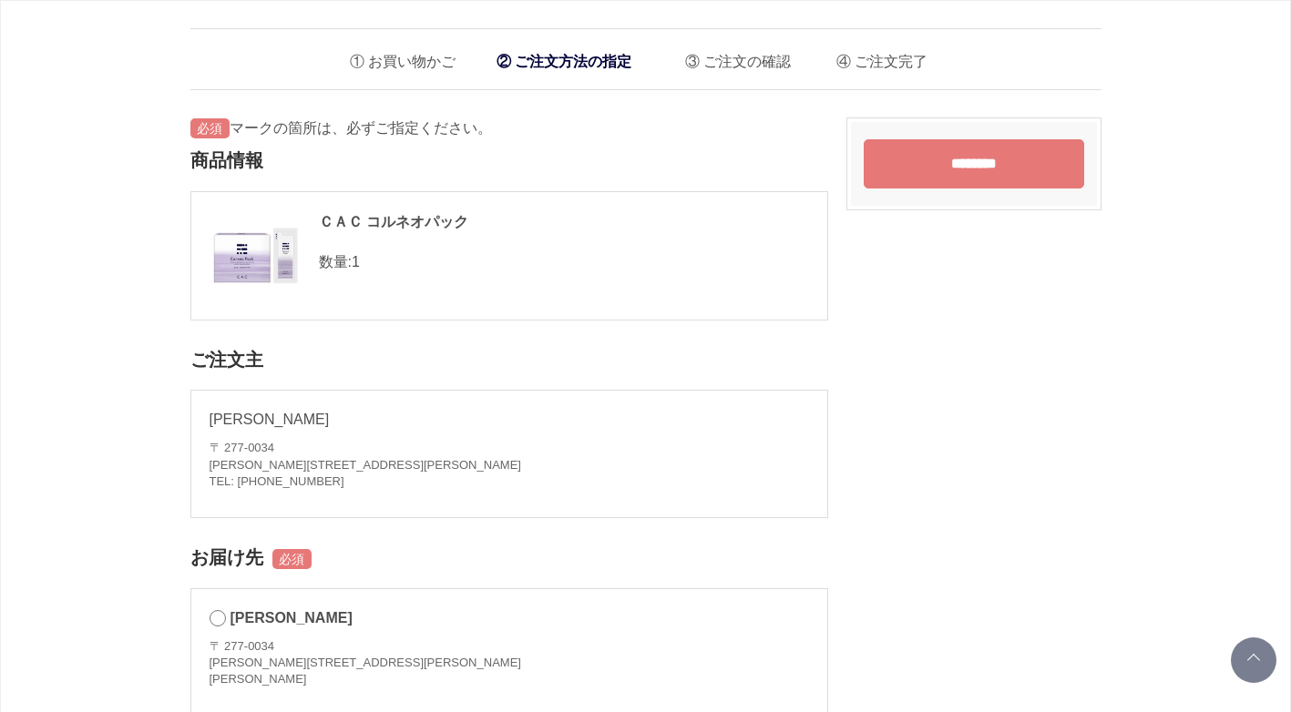 The height and width of the screenshot is (712, 1291). Describe the element at coordinates (509, 128) in the screenshot. I see `p: マークの箇所は、必ずご指定ください。` at that location.